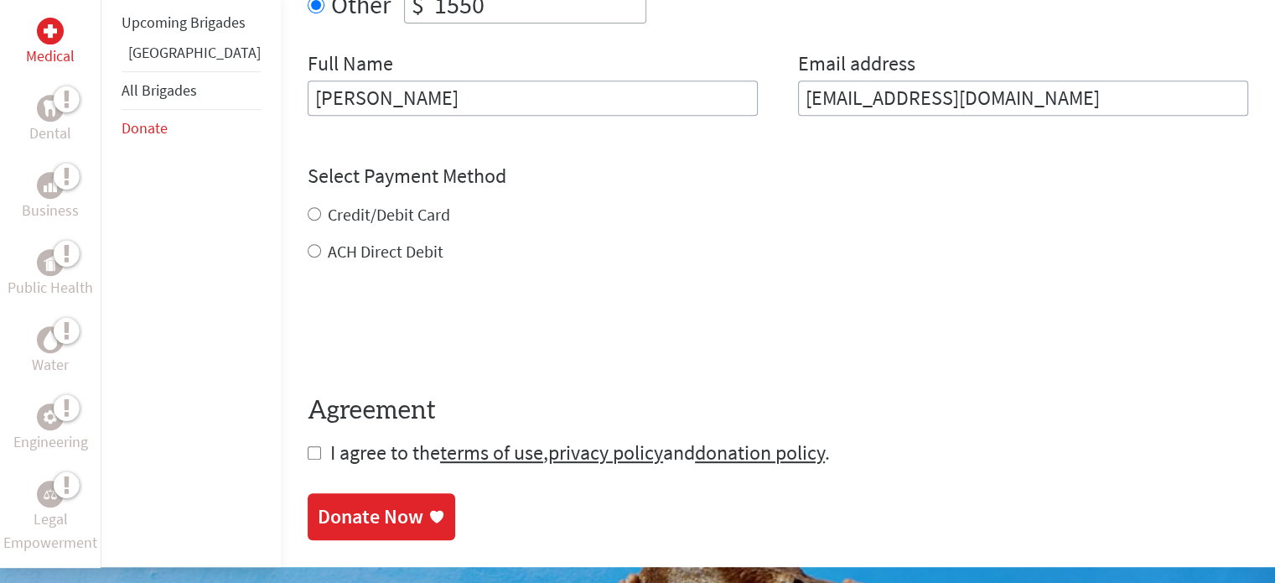 This screenshot has height=583, width=1275. What do you see at coordinates (381, 516) in the screenshot?
I see `a: Donate Now` at bounding box center [381, 516].